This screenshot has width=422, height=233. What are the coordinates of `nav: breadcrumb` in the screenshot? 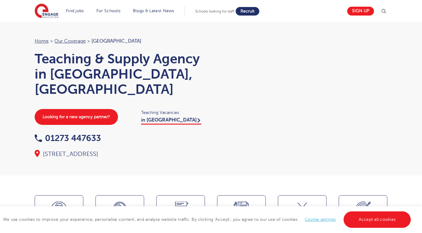 It's located at (120, 41).